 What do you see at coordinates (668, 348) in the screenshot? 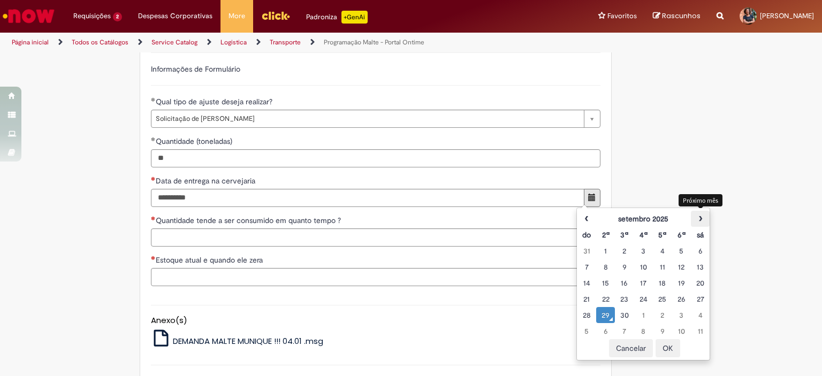
I see `button: OK` at bounding box center [668, 348].